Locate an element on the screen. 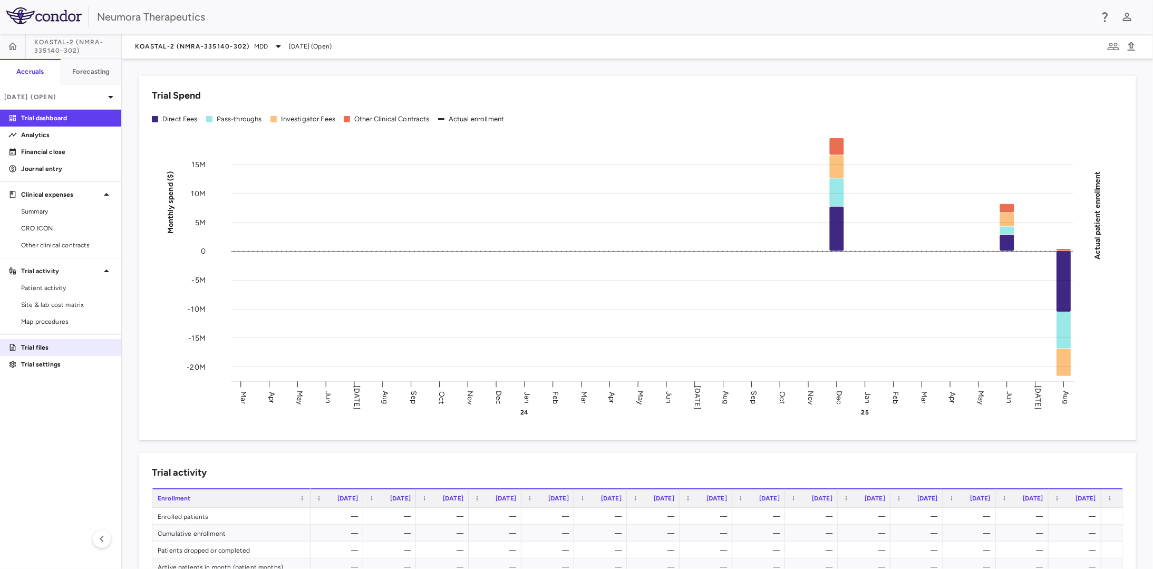  tspan: -20M is located at coordinates (196, 366).